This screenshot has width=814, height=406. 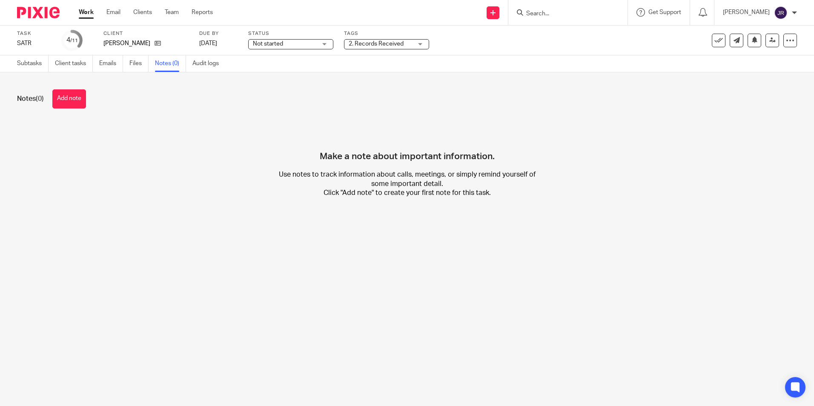 I want to click on a: Client tasks, so click(x=74, y=63).